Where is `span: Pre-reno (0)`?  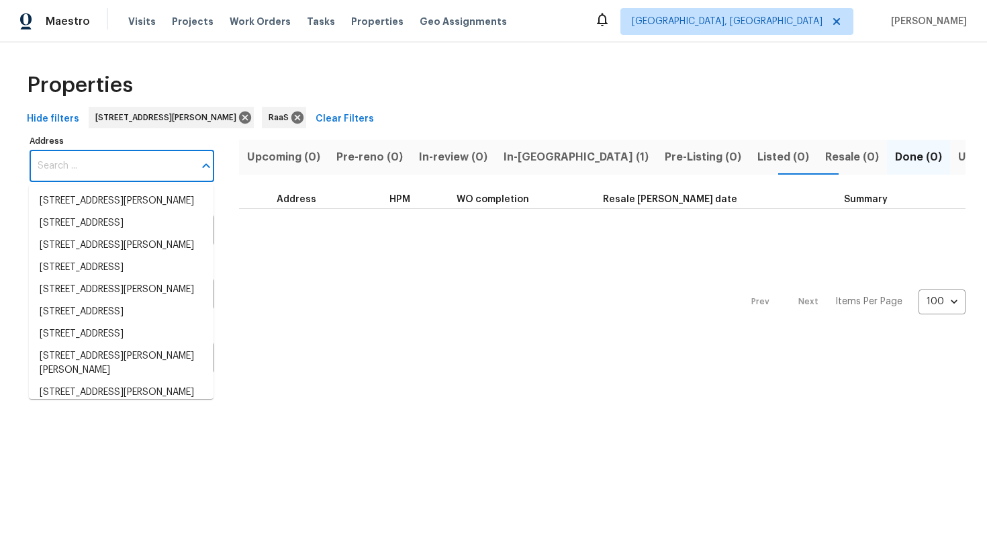 span: Pre-reno (0) is located at coordinates (369, 157).